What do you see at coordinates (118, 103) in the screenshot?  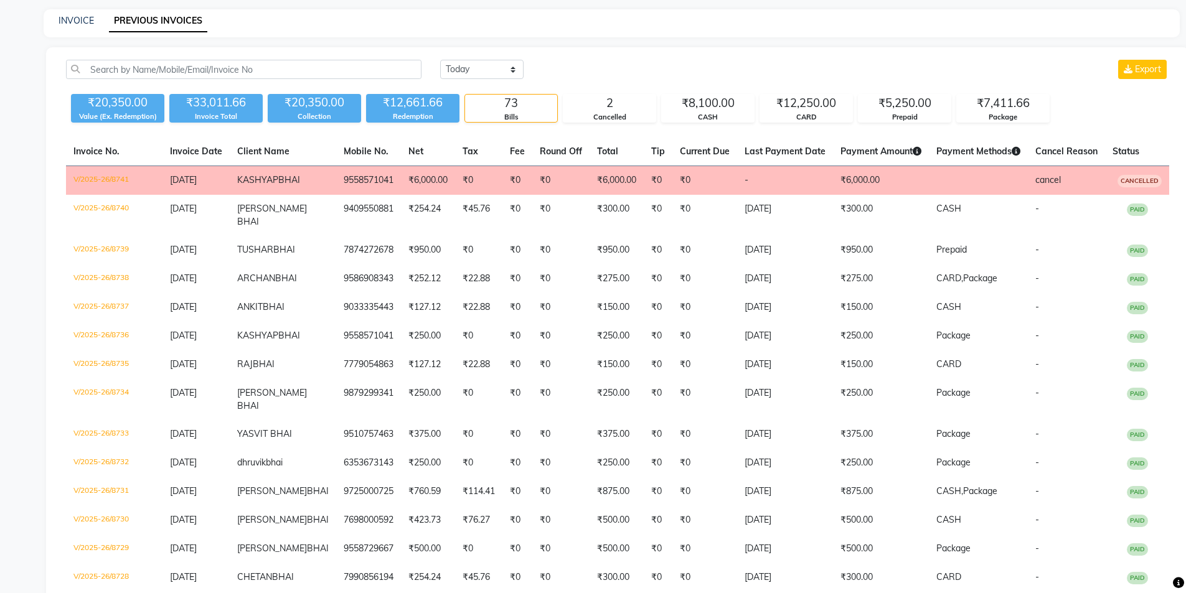 I see `div: ₹20,350.00` at bounding box center [118, 103].